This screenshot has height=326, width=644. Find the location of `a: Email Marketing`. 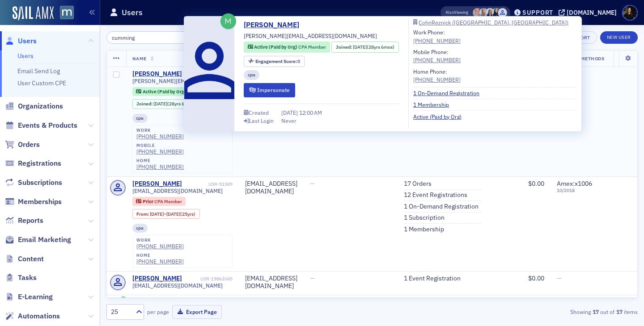

a: Email Marketing is located at coordinates (38, 240).